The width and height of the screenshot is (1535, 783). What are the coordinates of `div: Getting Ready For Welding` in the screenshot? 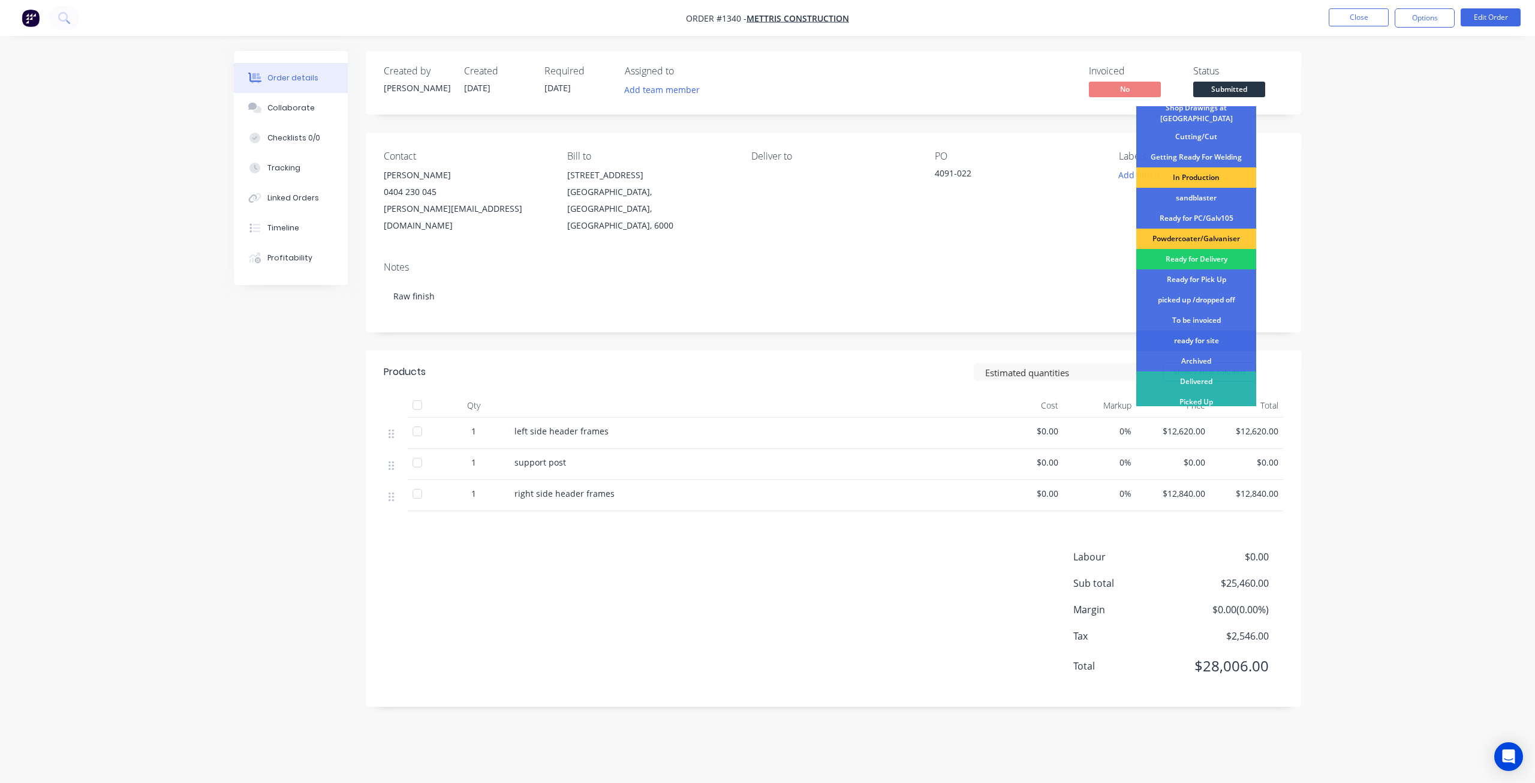 It's located at (1196, 157).